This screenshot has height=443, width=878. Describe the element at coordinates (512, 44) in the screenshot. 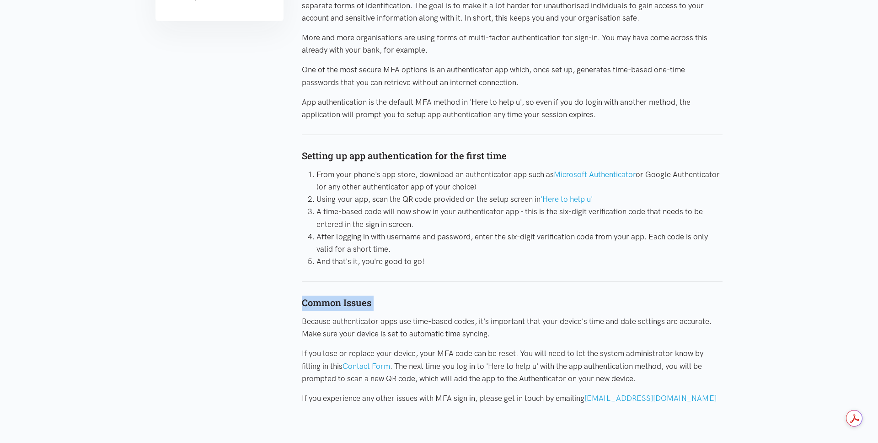

I see `p: More and more organisations are using forms of multi-factor authentication for sign-in. You may h...` at that location.